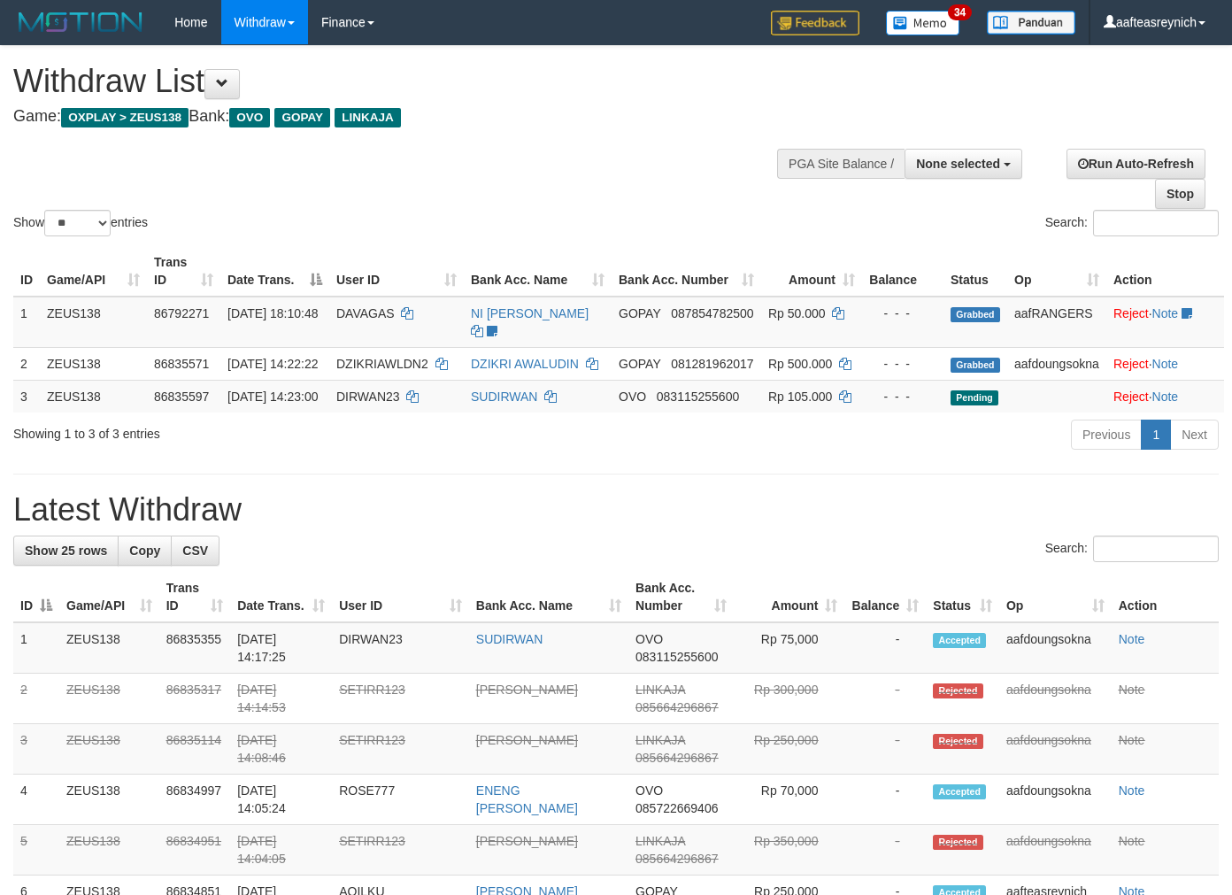 The width and height of the screenshot is (1232, 895). I want to click on a: Stop, so click(1180, 194).